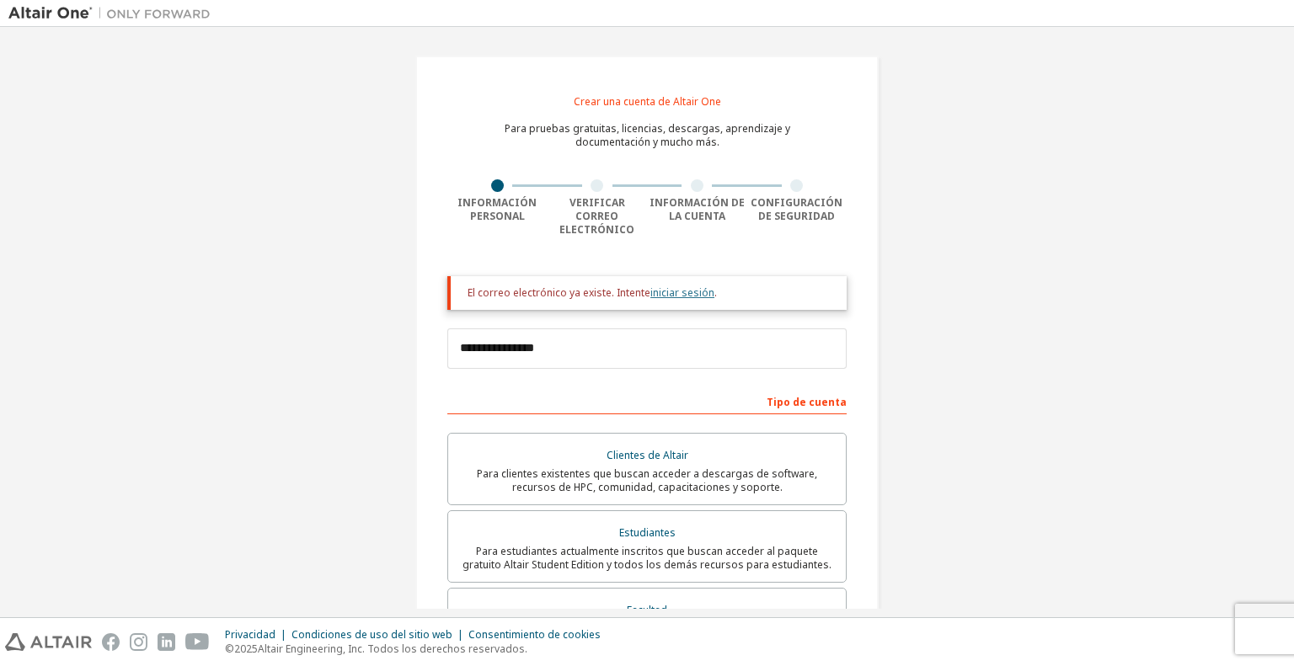 The height and width of the screenshot is (666, 1294). I want to click on font: Para estudiantes actualmente inscritos que buscan acceder al paquete gratuito Altair Student Edit..., so click(647, 558).